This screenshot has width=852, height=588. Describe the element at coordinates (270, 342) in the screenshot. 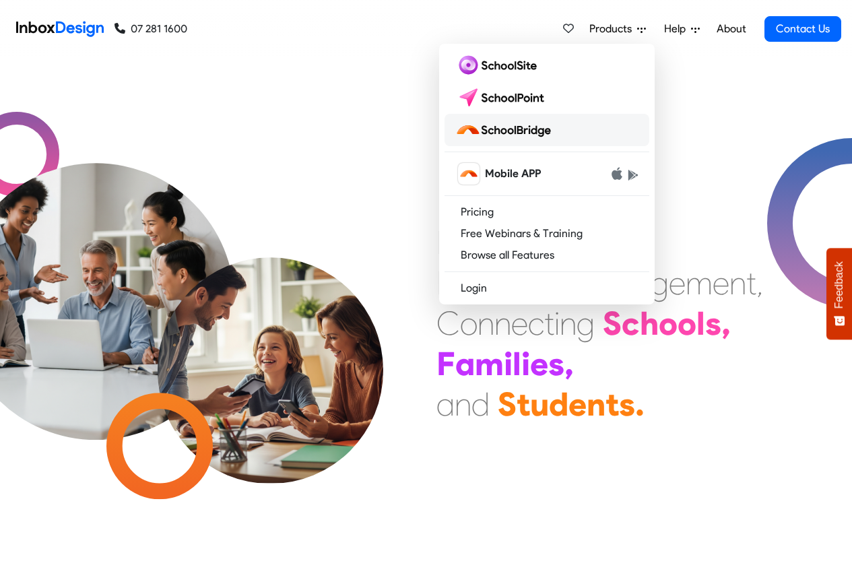

I see `img: parents_with_child.png` at that location.